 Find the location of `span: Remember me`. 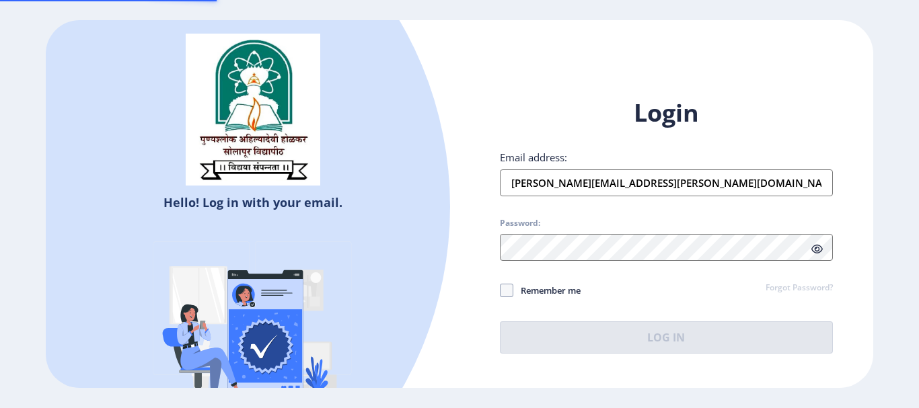

span: Remember me is located at coordinates (547, 291).